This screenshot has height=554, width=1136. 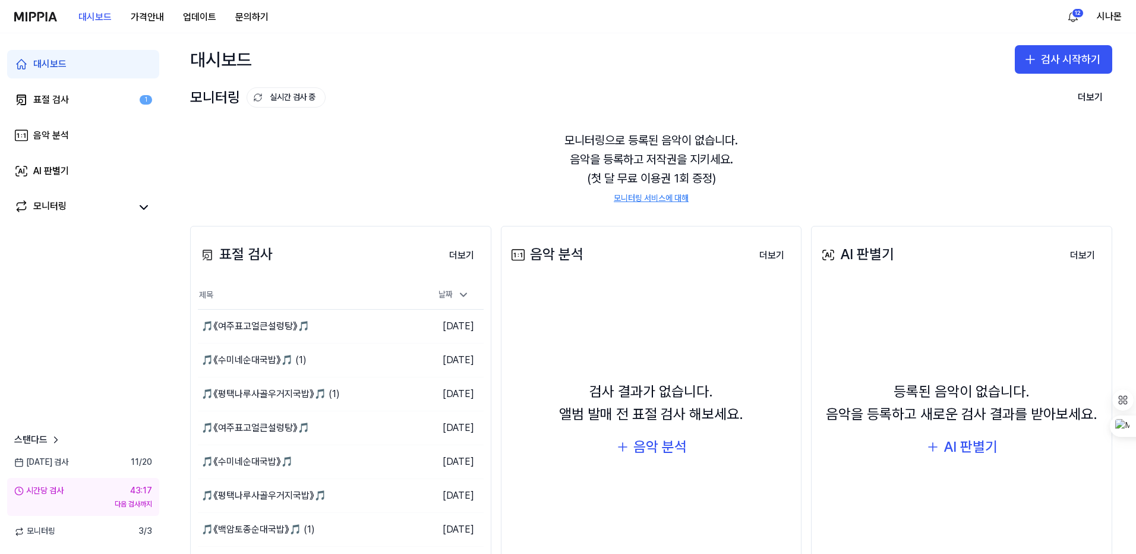 I want to click on span: 3 / 3, so click(x=145, y=531).